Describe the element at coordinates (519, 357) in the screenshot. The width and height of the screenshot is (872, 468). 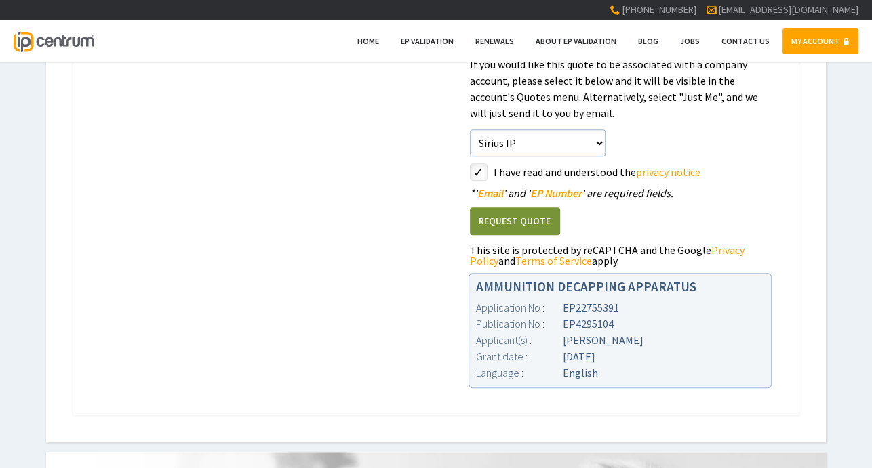
I see `div: Grant date :` at that location.